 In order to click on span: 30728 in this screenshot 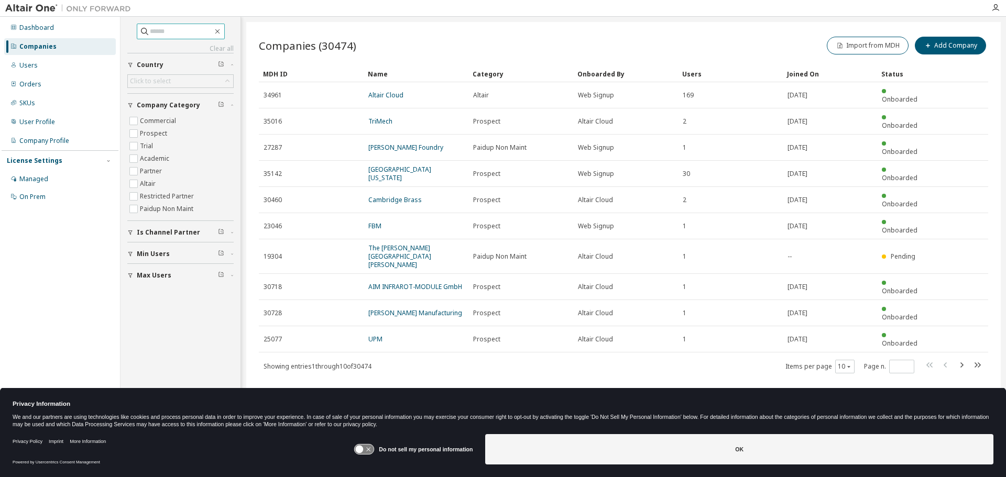, I will do `click(273, 313)`.